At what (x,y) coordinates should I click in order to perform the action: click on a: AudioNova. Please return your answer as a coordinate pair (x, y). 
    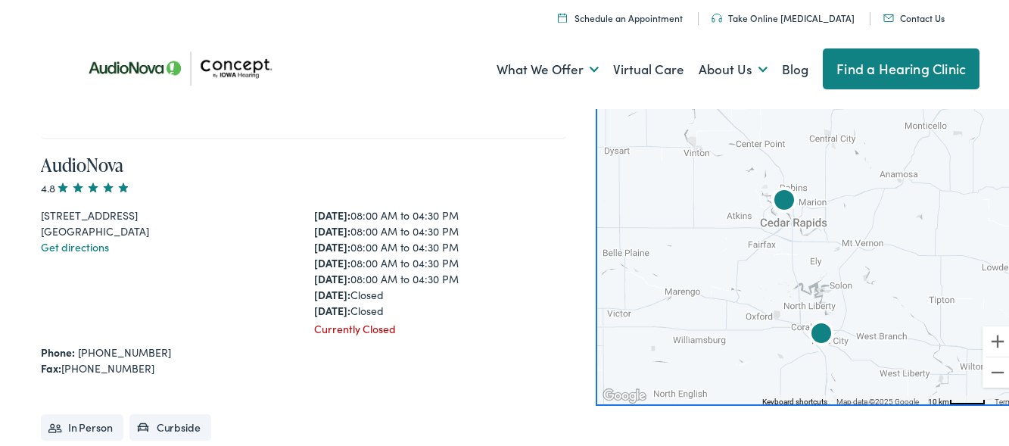
    Looking at the image, I should click on (82, 162).